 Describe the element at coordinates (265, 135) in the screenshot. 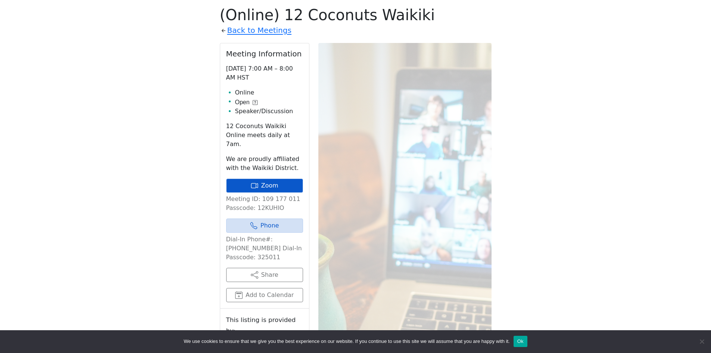

I see `p: 12 Coconuts Waikiki Online meets daily at 7am.` at that location.